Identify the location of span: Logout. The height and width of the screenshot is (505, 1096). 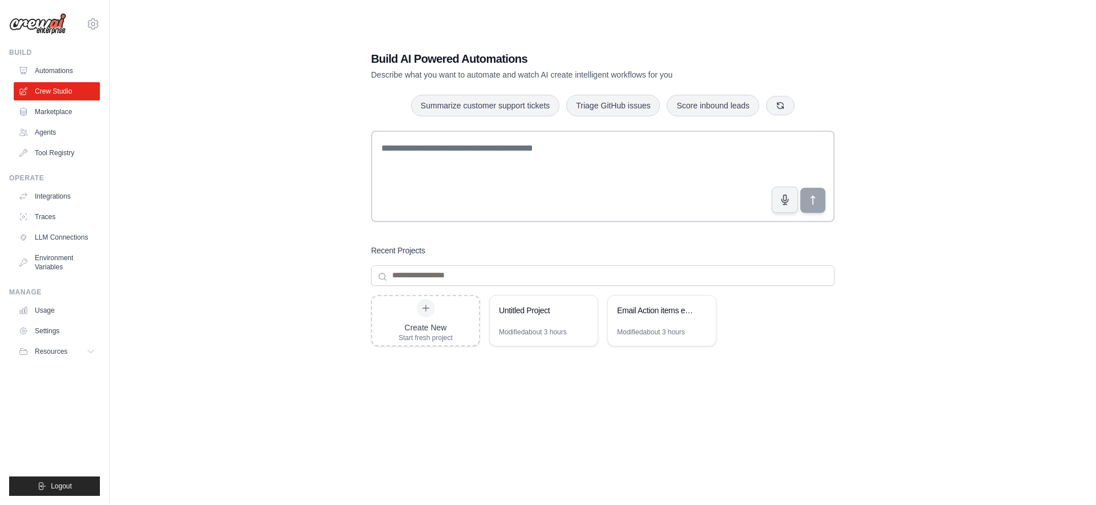
(61, 486).